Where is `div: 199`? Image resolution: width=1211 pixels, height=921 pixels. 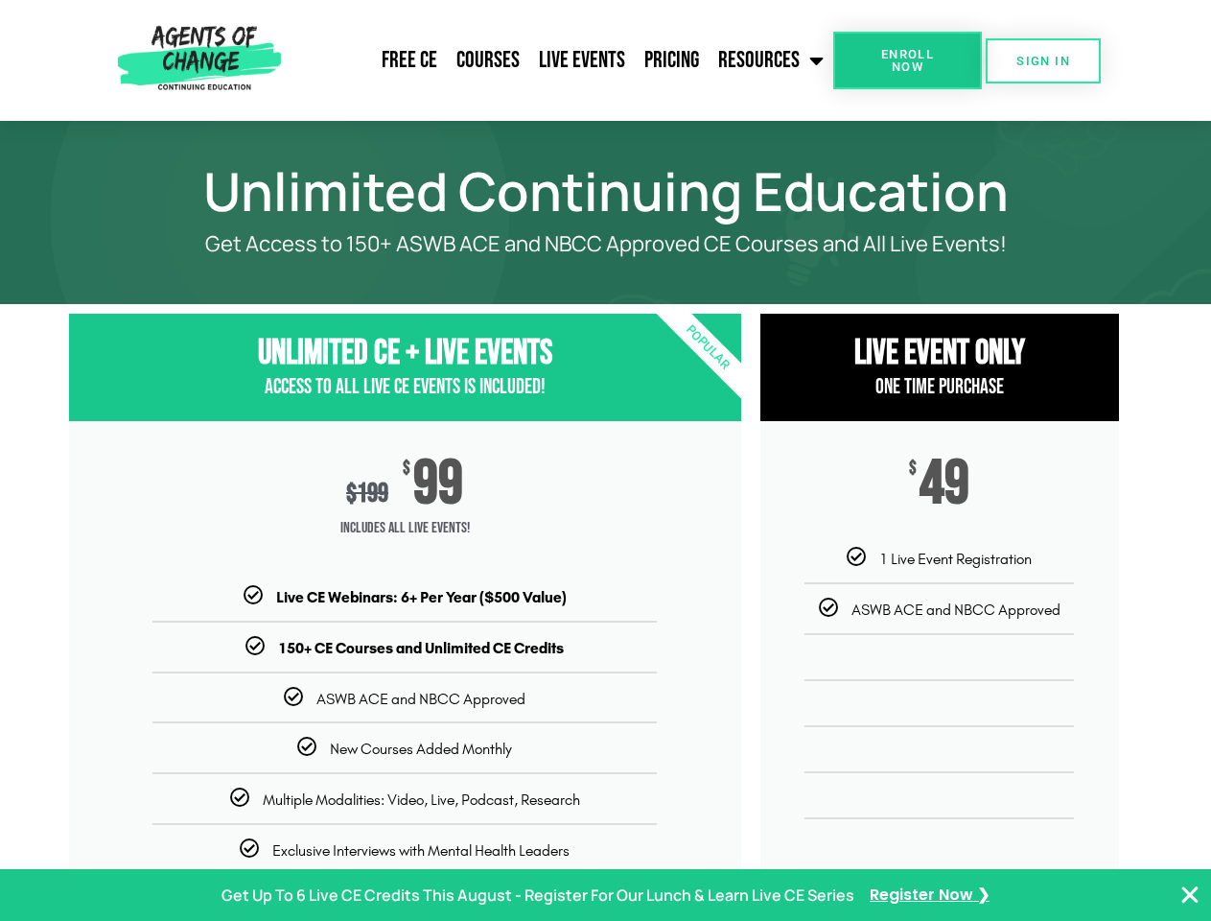 div: 199 is located at coordinates (367, 493).